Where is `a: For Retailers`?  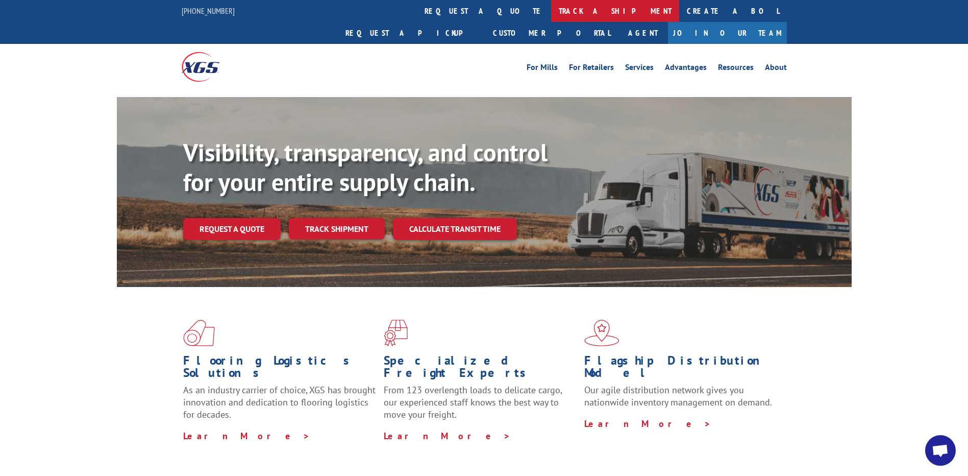
a: For Retailers is located at coordinates (591, 69).